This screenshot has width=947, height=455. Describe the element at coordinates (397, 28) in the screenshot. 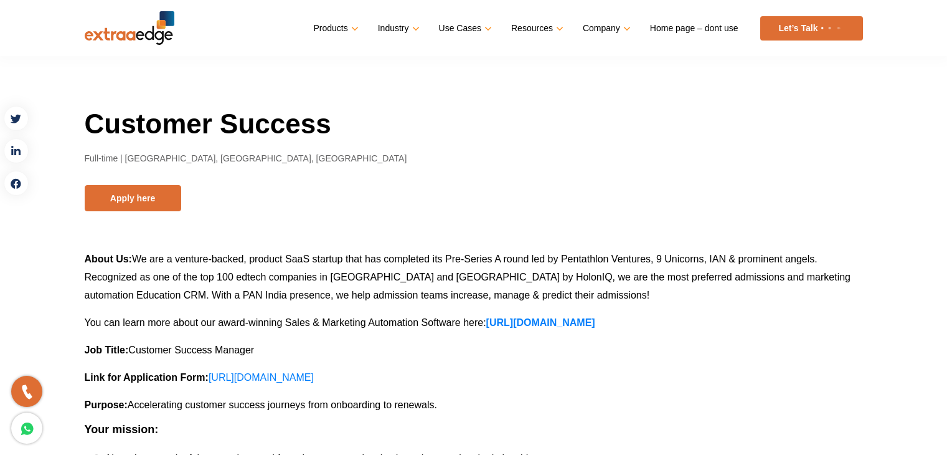

I see `a: Industry` at that location.